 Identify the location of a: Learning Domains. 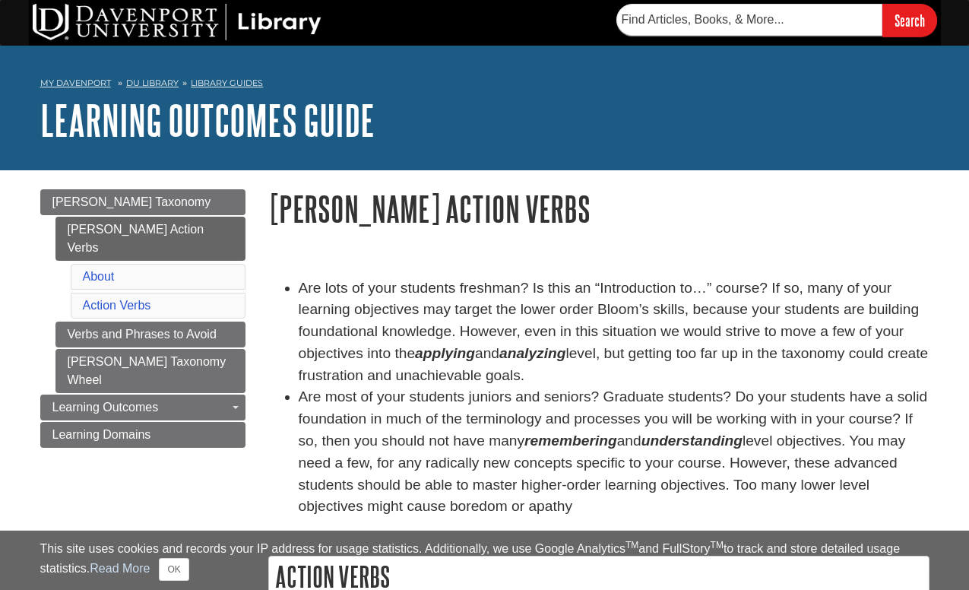
(143, 435).